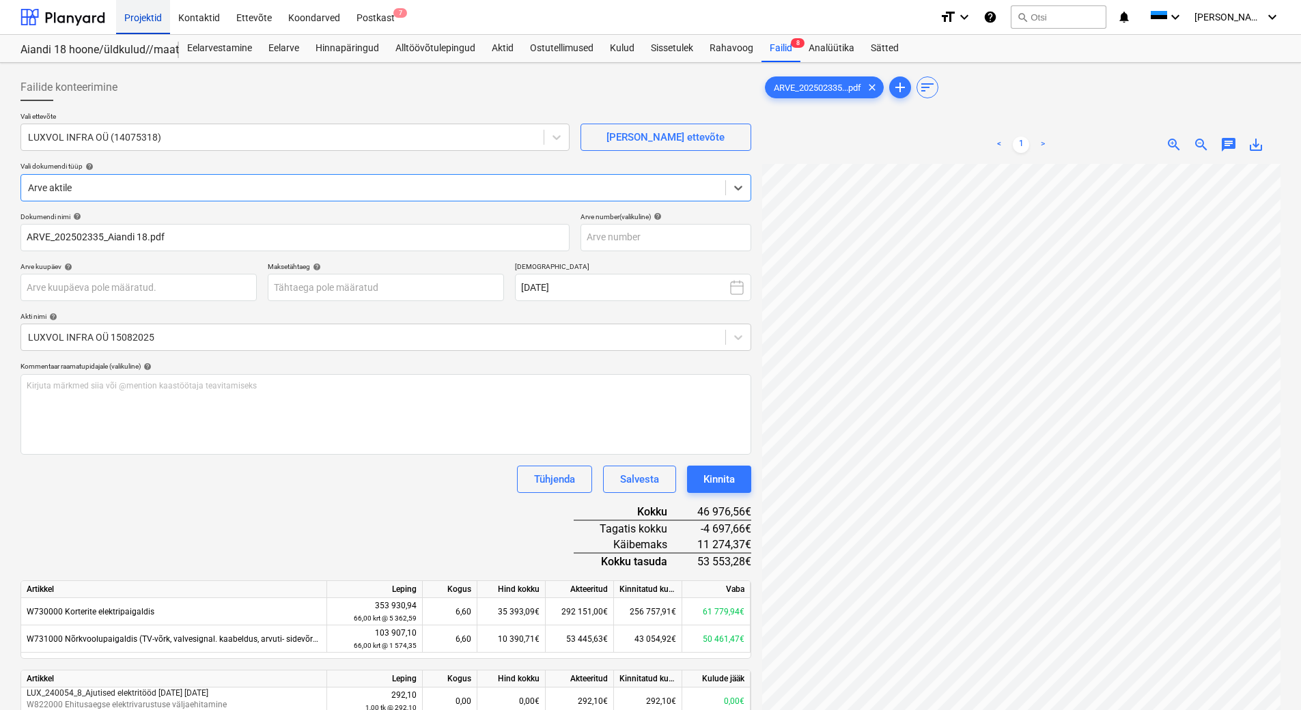 Image resolution: width=1301 pixels, height=710 pixels. I want to click on i: notifications, so click(1124, 17).